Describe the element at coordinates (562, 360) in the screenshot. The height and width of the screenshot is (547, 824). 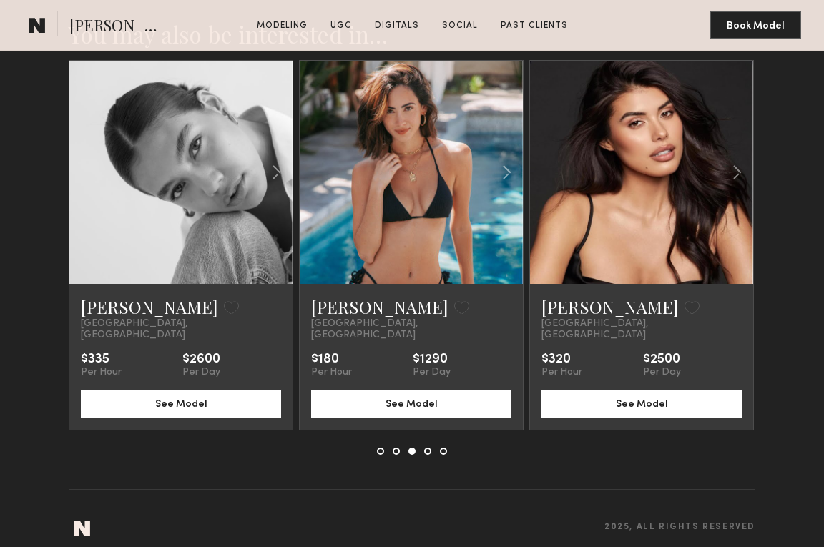
I see `div: $320` at that location.